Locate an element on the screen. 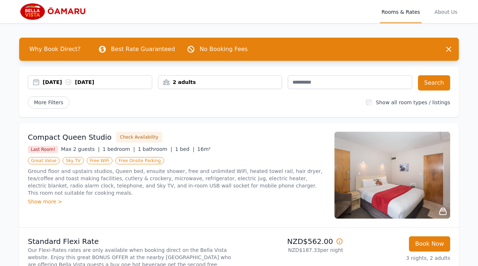  p: NZD$562.00 is located at coordinates (293, 241).